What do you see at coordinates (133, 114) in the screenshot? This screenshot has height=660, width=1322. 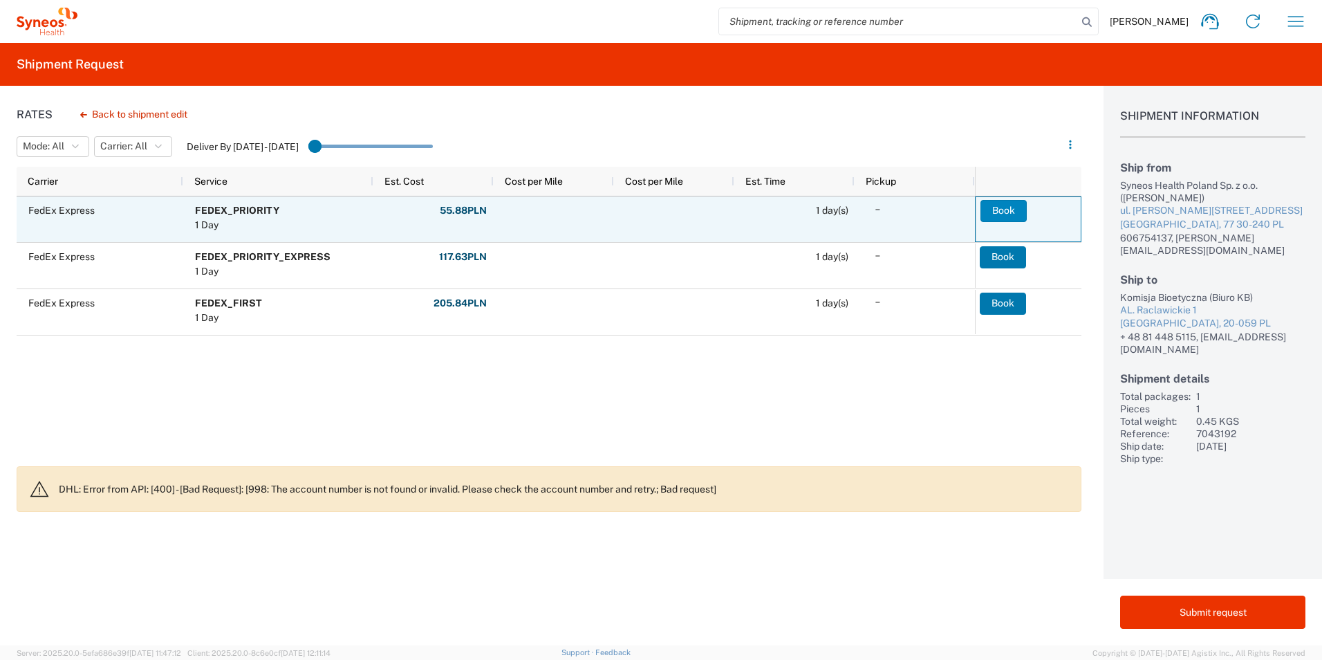 I see `button: Back to shipment edit` at bounding box center [133, 114].